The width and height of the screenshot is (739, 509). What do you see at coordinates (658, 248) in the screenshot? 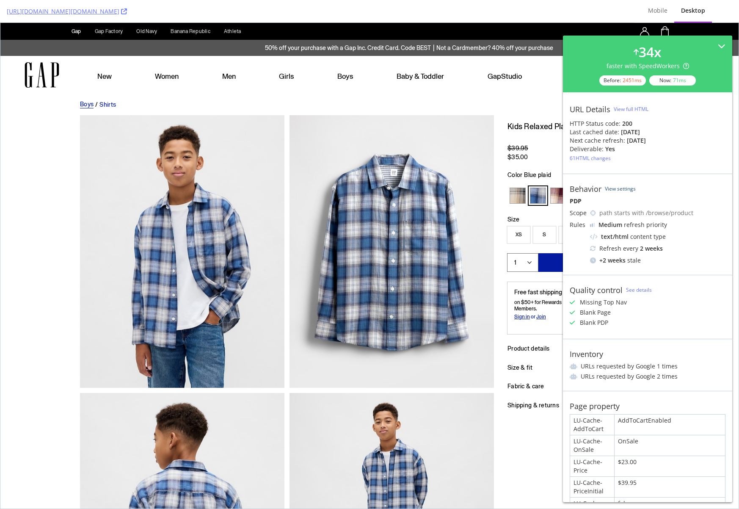
I see `div: Refresh every` at bounding box center [658, 248].